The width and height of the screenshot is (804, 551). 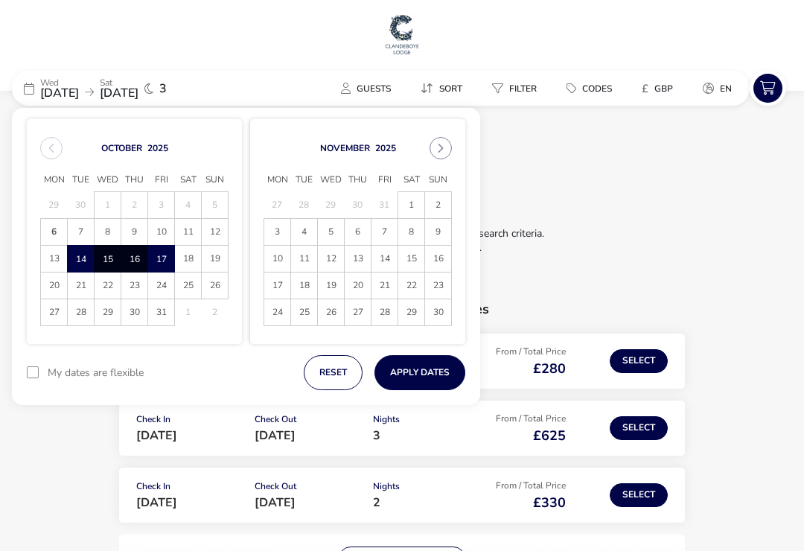 What do you see at coordinates (331, 232) in the screenshot?
I see `td: 5` at bounding box center [331, 232].